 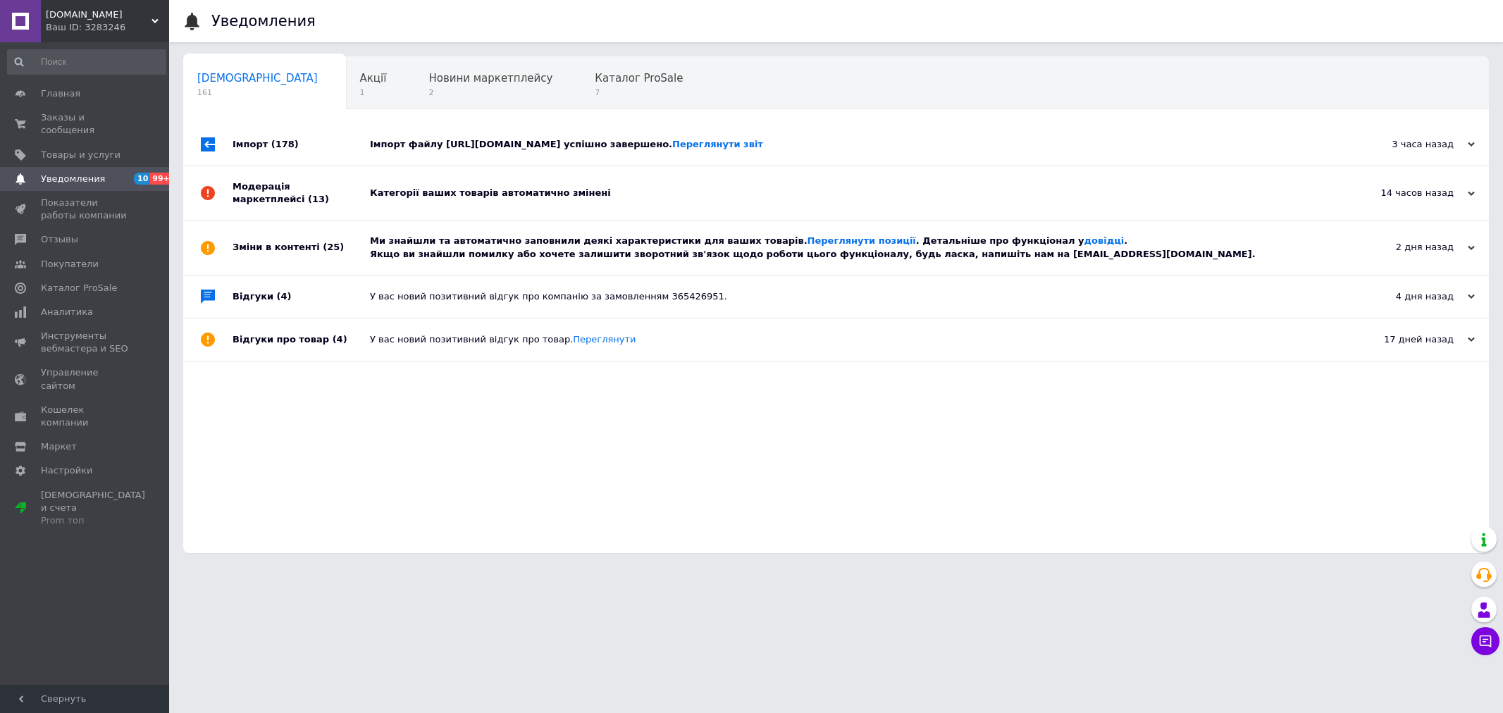 I want to click on span: Акції, so click(x=374, y=78).